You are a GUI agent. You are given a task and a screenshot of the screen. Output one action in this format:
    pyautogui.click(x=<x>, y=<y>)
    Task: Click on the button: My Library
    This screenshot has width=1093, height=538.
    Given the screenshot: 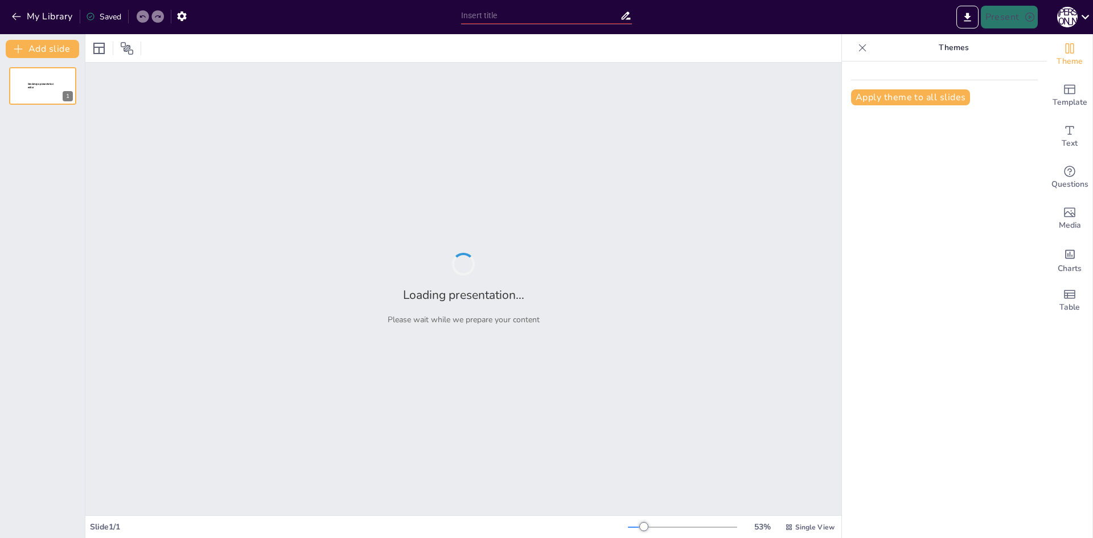 What is the action you would take?
    pyautogui.click(x=43, y=17)
    